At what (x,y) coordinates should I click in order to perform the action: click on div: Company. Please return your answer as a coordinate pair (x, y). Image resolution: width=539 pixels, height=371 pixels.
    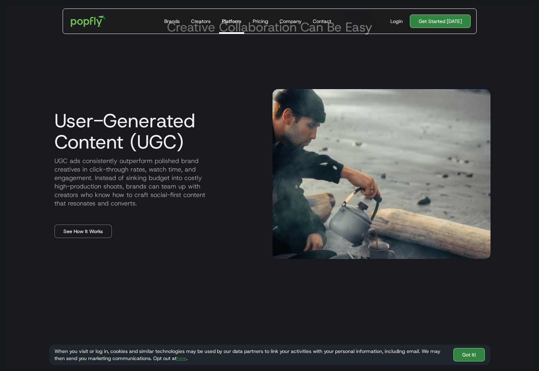
    Looking at the image, I should click on (291, 21).